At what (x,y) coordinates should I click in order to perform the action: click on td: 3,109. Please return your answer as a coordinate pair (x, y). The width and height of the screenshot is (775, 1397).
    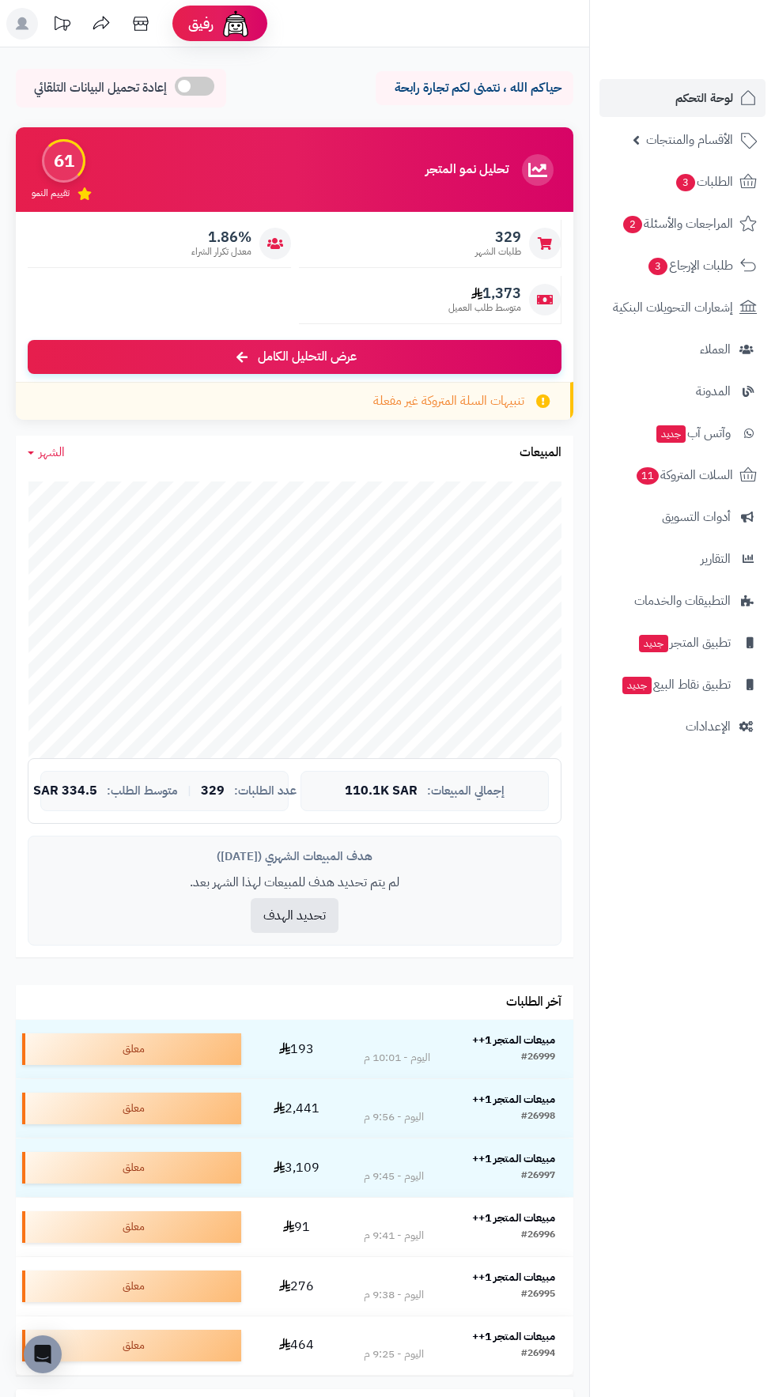
    Looking at the image, I should click on (296, 1167).